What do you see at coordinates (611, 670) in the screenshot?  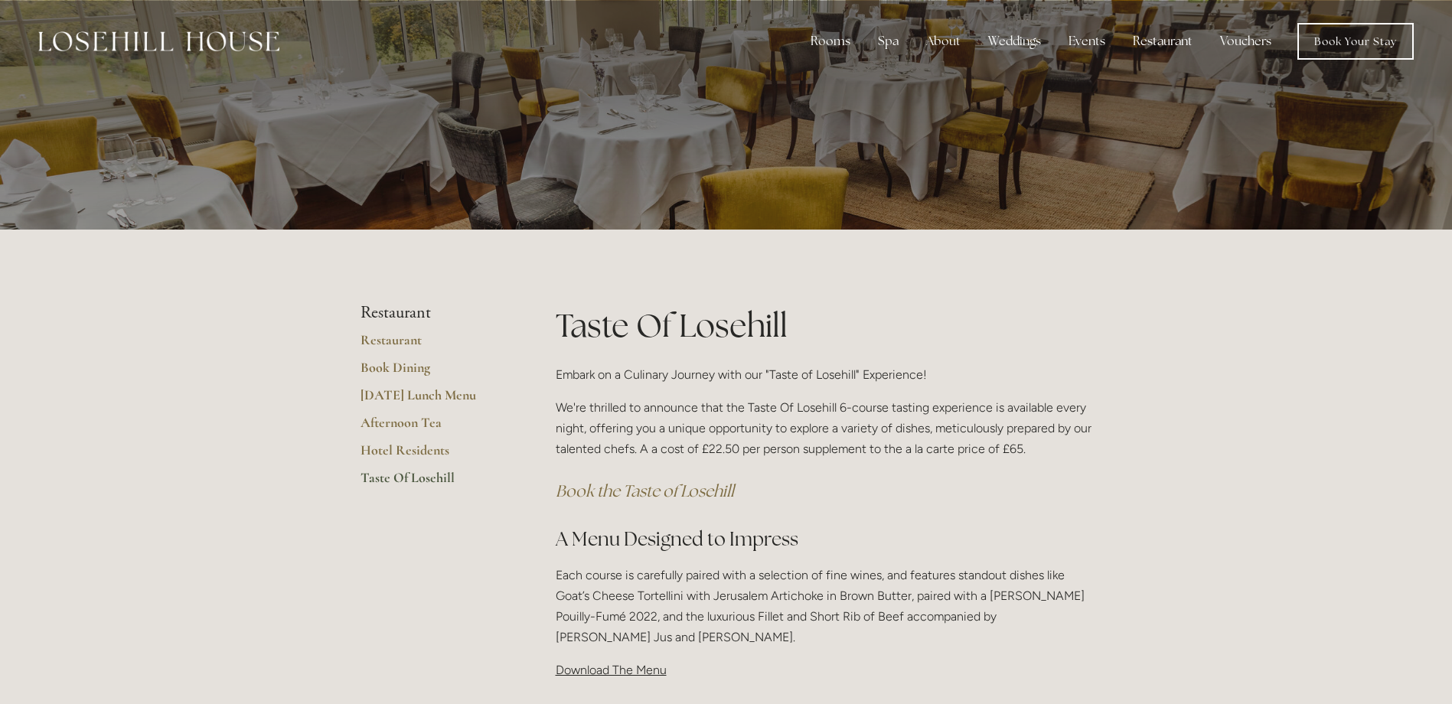 I see `span: Download The Menu` at bounding box center [611, 670].